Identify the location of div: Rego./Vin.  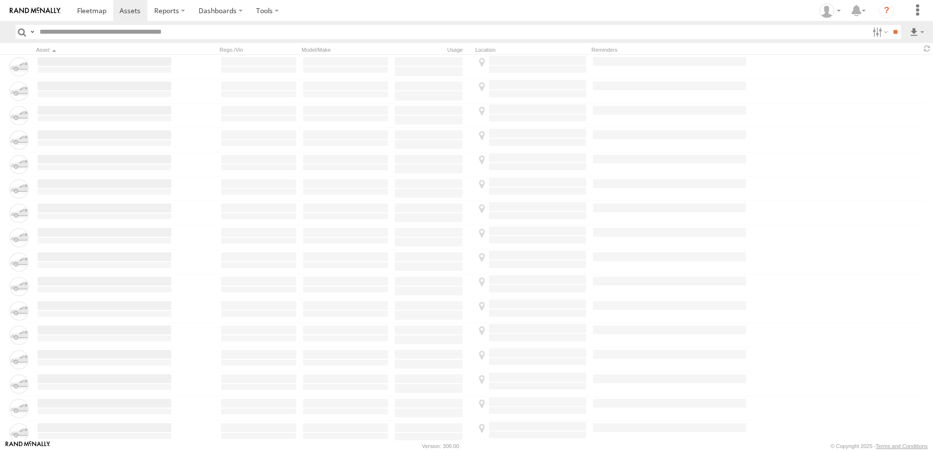
(259, 50).